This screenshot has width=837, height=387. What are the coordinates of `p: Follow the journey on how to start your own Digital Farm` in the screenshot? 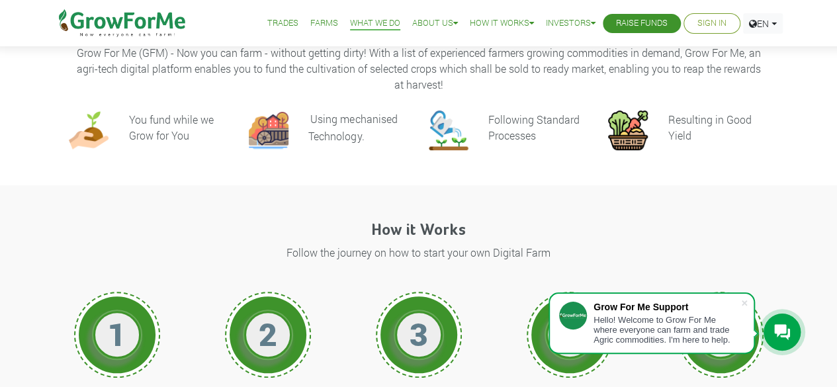 It's located at (419, 253).